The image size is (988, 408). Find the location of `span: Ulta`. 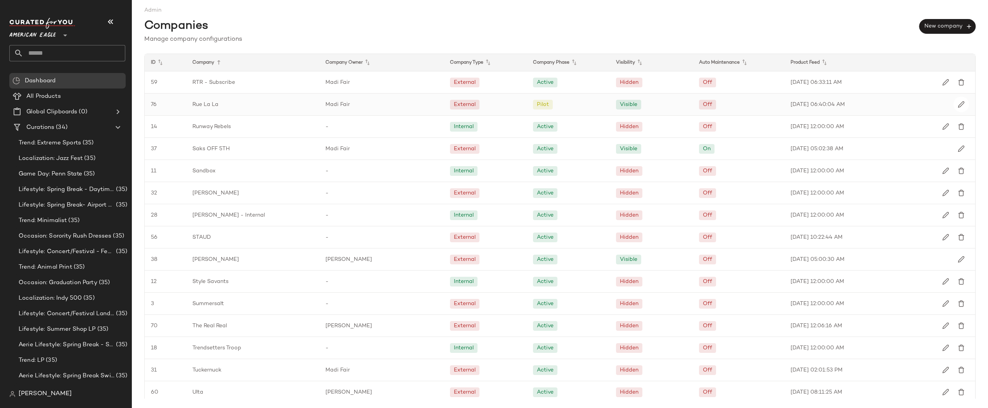

span: Ulta is located at coordinates (198, 392).